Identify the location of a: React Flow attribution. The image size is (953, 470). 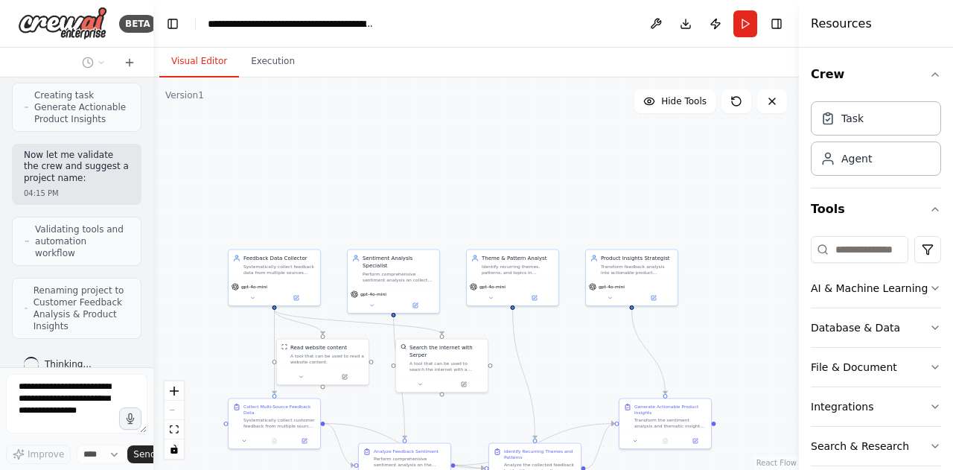
(776, 462).